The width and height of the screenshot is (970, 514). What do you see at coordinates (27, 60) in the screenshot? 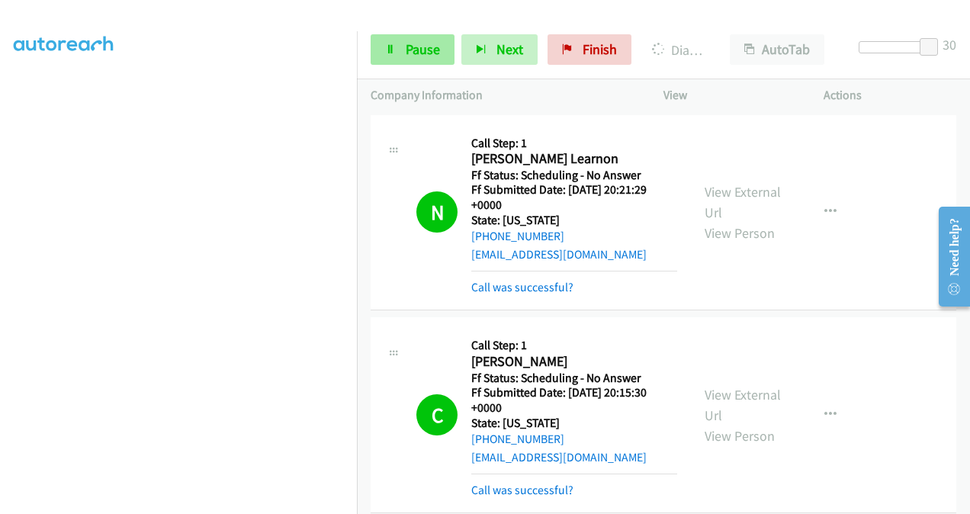
I see `div: Open Resource Center` at bounding box center [27, 60].